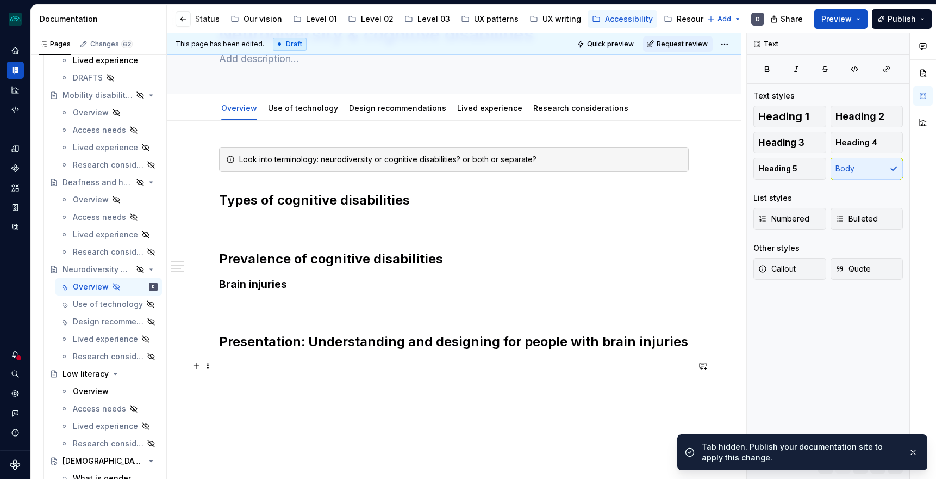 Image resolution: width=936 pixels, height=479 pixels. Describe the element at coordinates (562, 19) in the screenshot. I see `div: UX writing` at that location.